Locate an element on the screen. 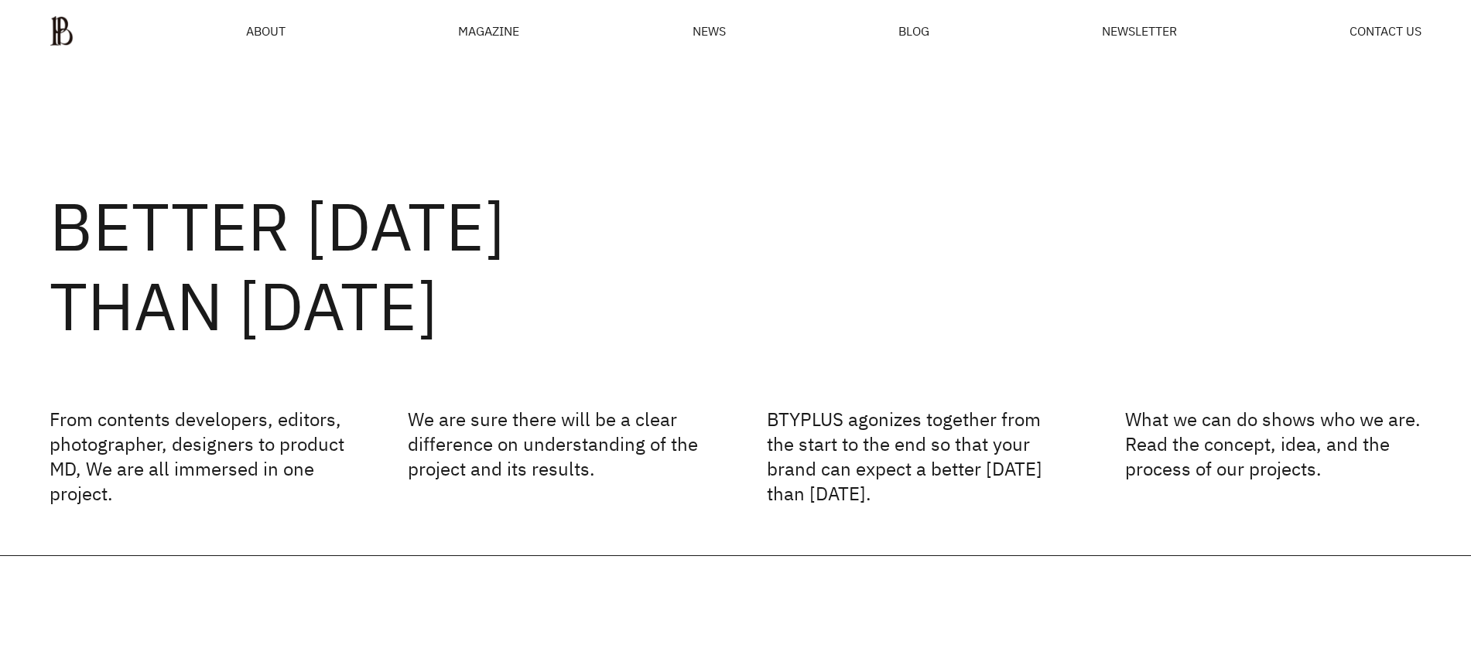  a: CONTACT US is located at coordinates (1385, 31).